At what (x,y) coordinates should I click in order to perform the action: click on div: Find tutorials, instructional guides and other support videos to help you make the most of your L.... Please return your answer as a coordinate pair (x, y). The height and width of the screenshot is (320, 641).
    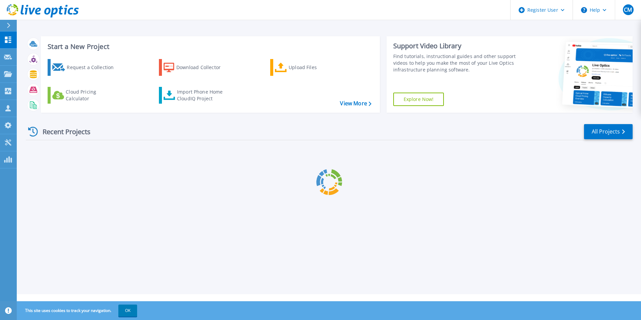
    Looking at the image, I should click on (456, 63).